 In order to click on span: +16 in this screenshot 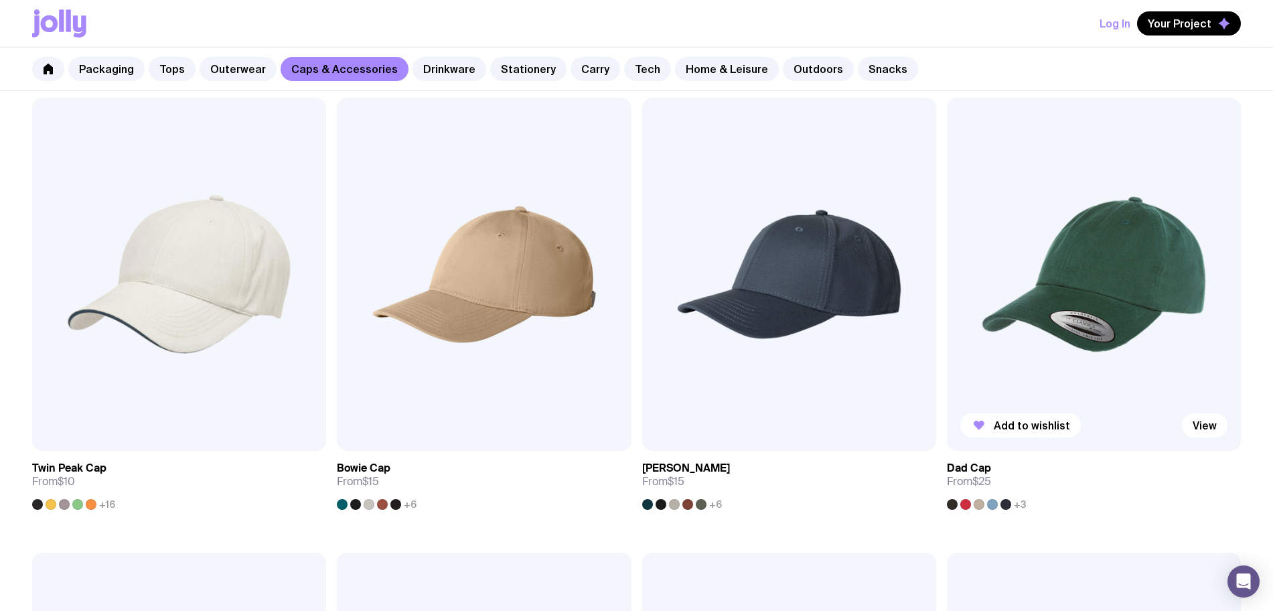, I will do `click(107, 504)`.